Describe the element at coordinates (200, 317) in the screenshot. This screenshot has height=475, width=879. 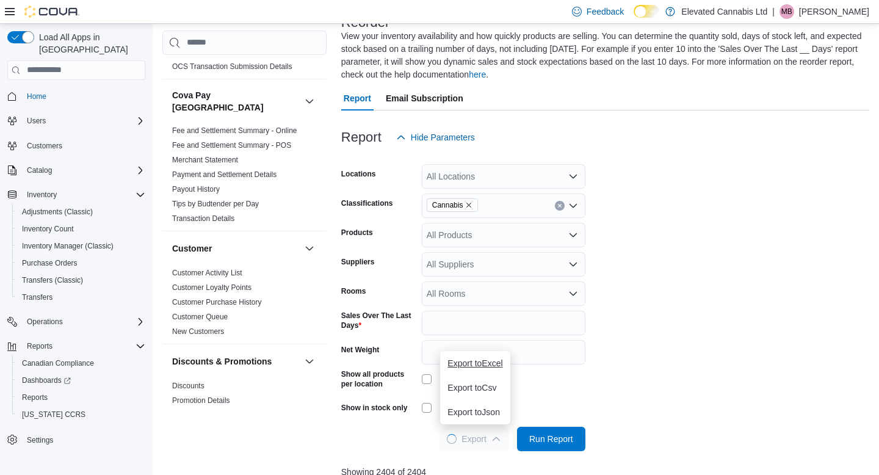
I see `a: Customer Queue` at that location.